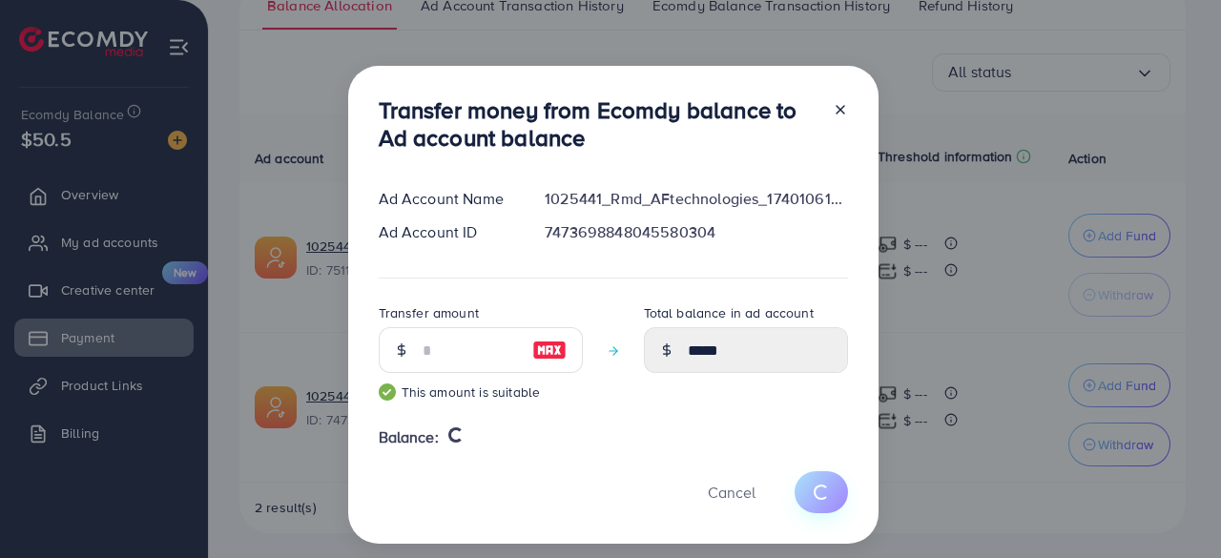 This screenshot has width=1221, height=558. Describe the element at coordinates (481, 392) in the screenshot. I see `small: This amount is suitable` at that location.